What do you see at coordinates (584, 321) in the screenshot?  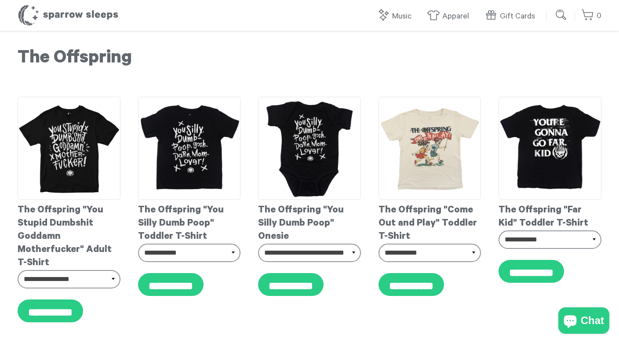 I see `inbox-online-store-chat: Shopify online store chat` at bounding box center [584, 321].